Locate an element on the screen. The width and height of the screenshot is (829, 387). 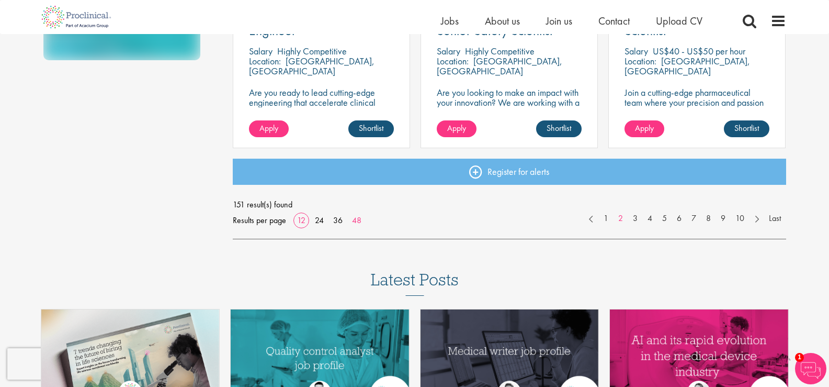
h3: Latest Posts is located at coordinates (415, 283).